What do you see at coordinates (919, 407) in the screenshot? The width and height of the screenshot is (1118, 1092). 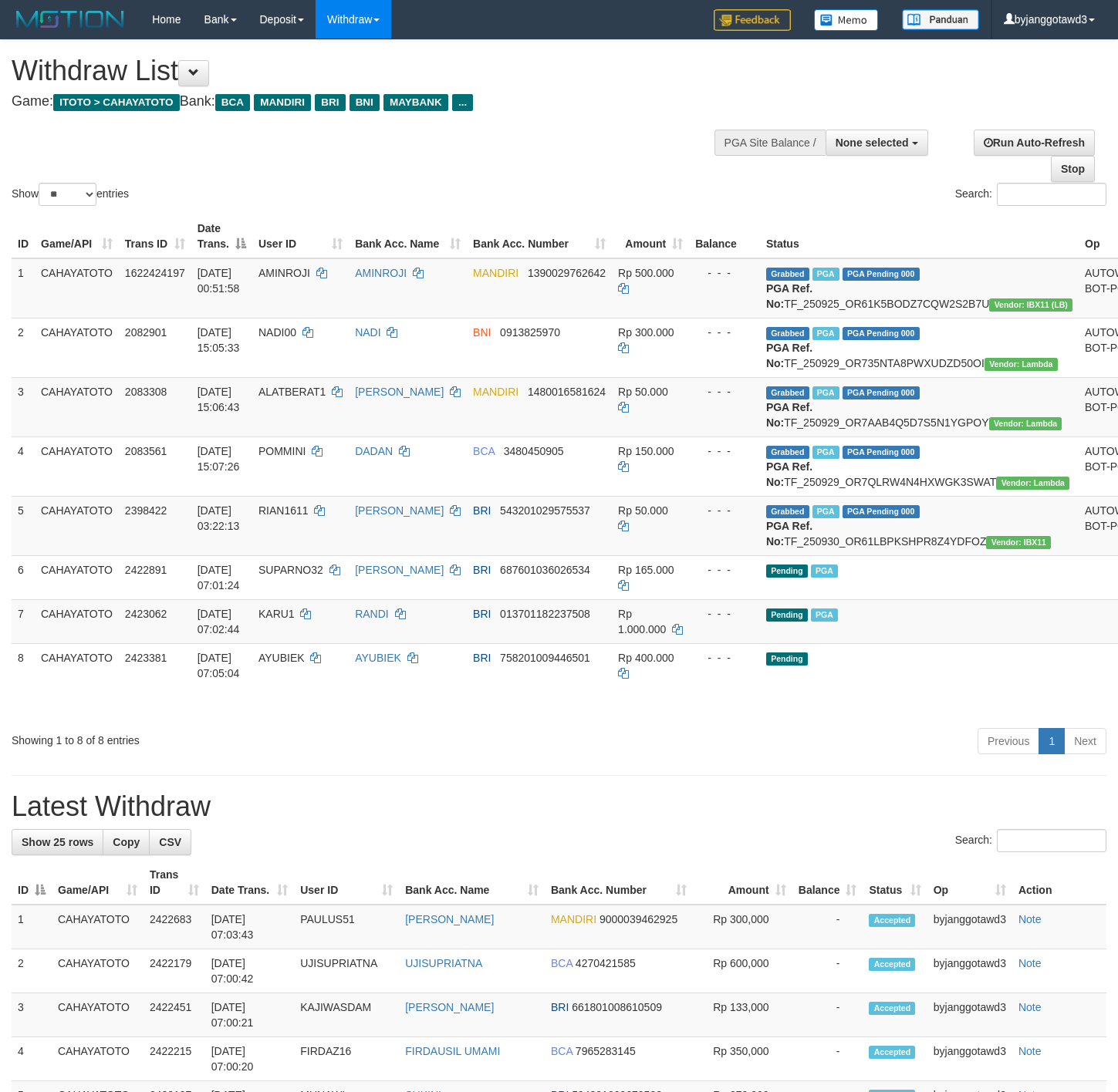 I see `td: TF_250929_OR7AAB4Q5D7S5N1YGPOY` at bounding box center [919, 407].